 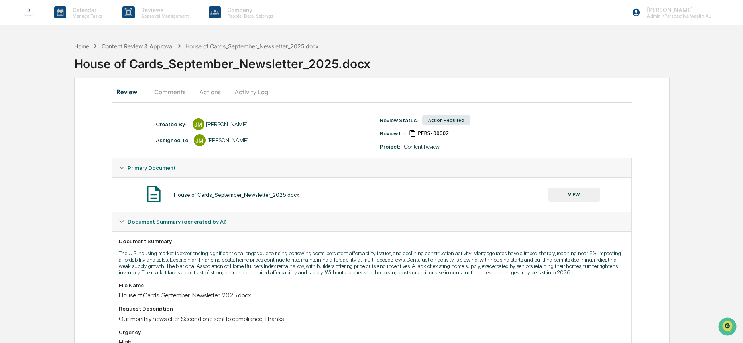 I want to click on div: Document Summary, so click(x=372, y=241).